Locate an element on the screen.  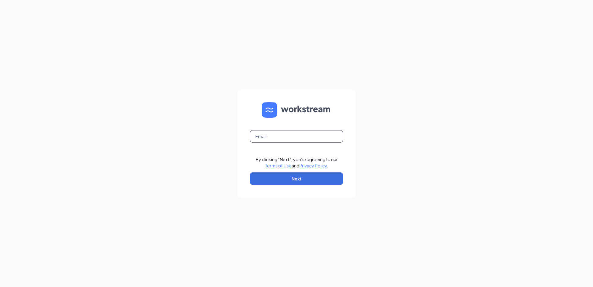
img: WS logo and Workstream text is located at coordinates (297, 110).